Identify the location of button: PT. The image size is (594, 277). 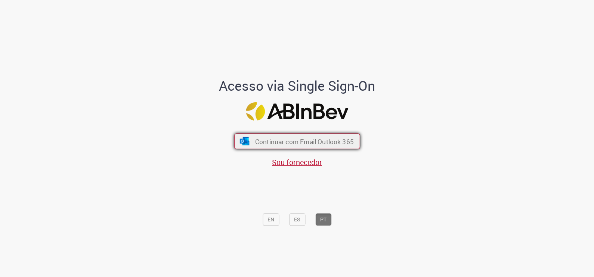
(323, 220).